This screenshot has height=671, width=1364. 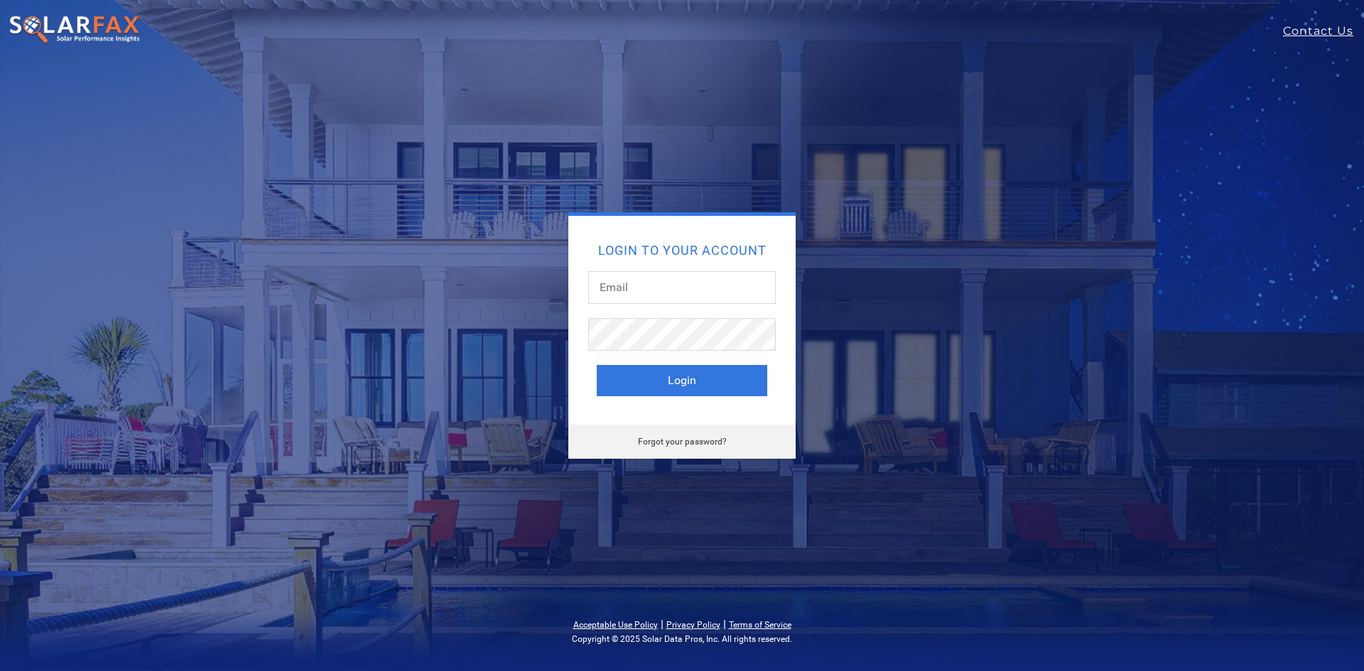 I want to click on button: Login, so click(x=682, y=381).